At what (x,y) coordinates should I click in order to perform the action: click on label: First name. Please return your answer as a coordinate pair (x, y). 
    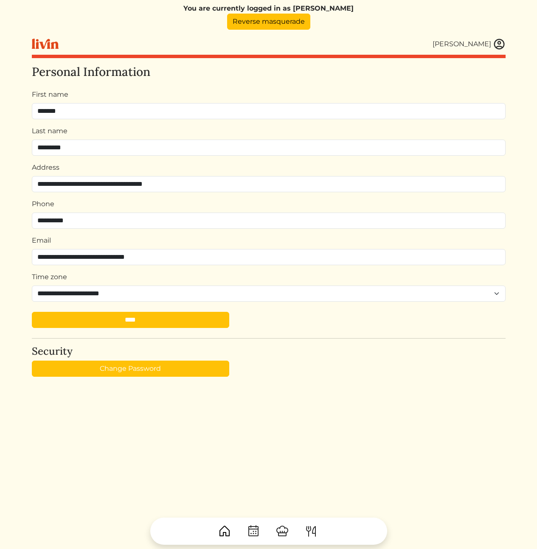
    Looking at the image, I should click on (50, 95).